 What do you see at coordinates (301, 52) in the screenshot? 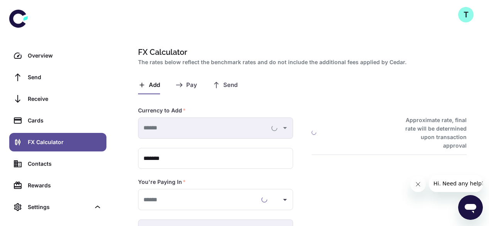
I see `h1: FX Calculator` at bounding box center [301, 52].